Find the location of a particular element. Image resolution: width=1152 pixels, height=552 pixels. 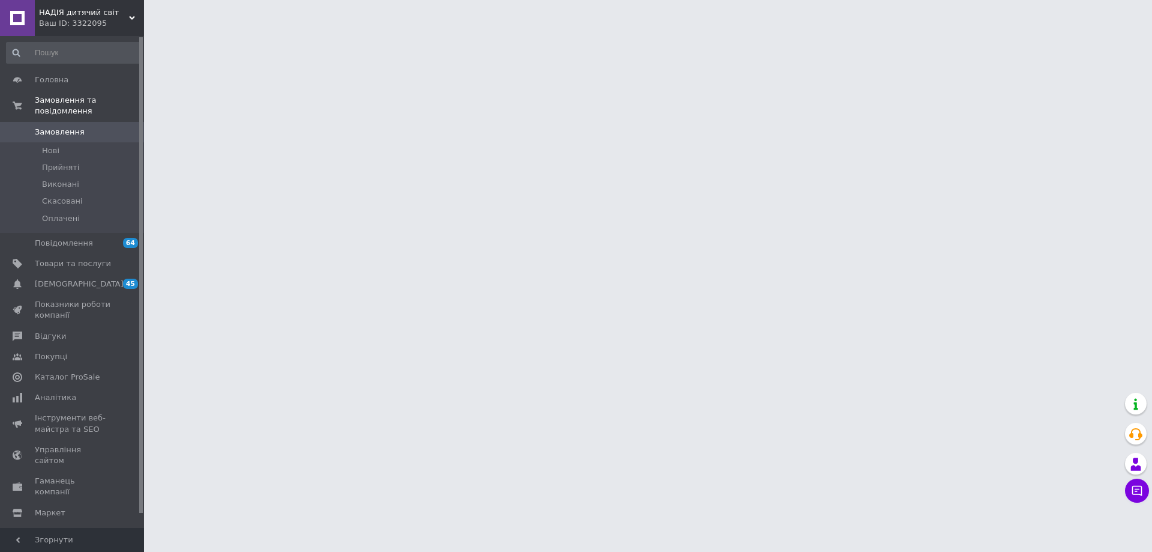

span: Маркет is located at coordinates (50, 513).